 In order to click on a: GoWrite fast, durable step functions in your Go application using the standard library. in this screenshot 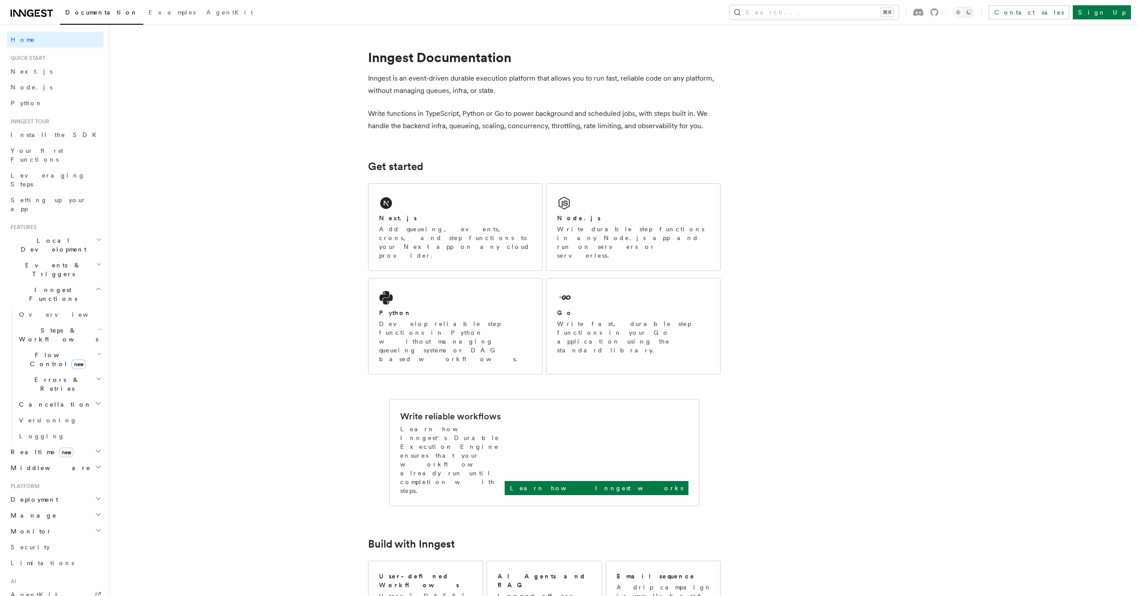, I will do `click(633, 326)`.